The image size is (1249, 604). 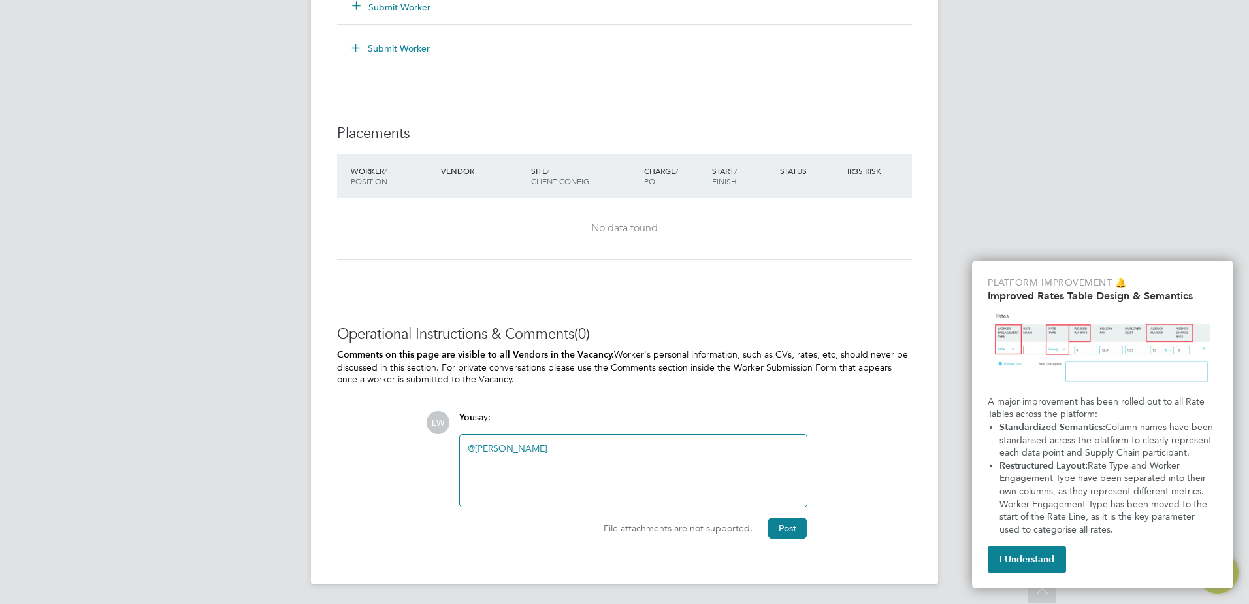 I want to click on span: / Client Config, so click(x=560, y=176).